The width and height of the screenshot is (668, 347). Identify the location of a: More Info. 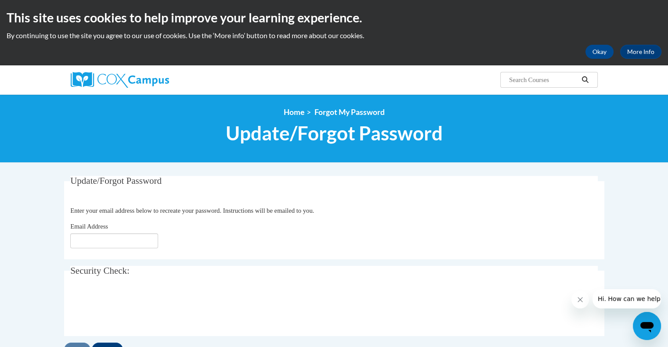
(641, 52).